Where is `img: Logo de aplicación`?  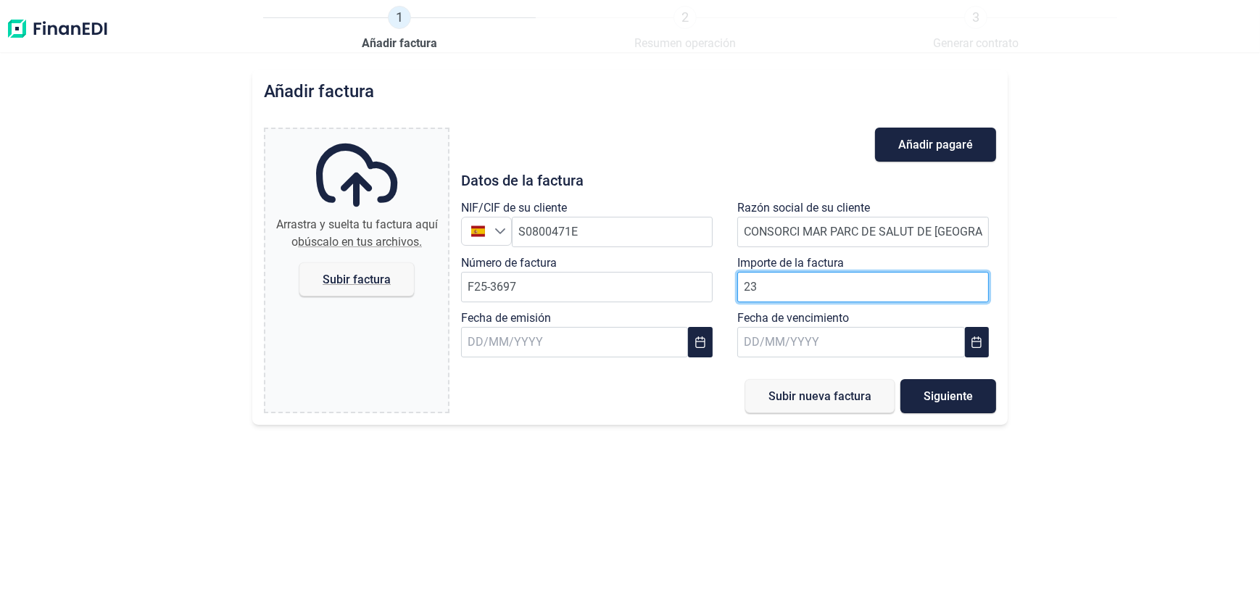 img: Logo de aplicación is located at coordinates (57, 29).